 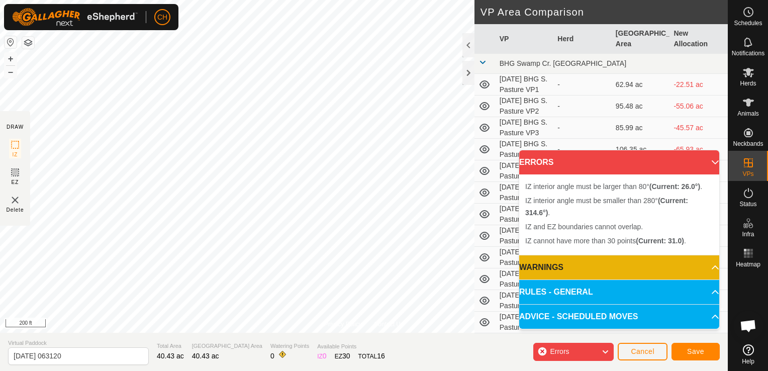 I want to click on span: Save, so click(x=695, y=351).